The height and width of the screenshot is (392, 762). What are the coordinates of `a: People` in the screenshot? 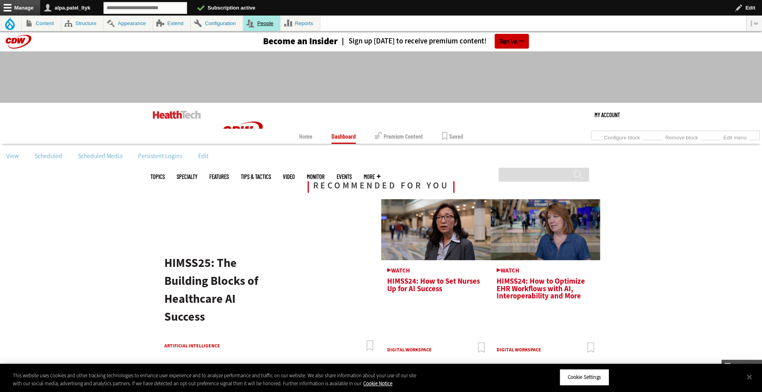 It's located at (262, 23).